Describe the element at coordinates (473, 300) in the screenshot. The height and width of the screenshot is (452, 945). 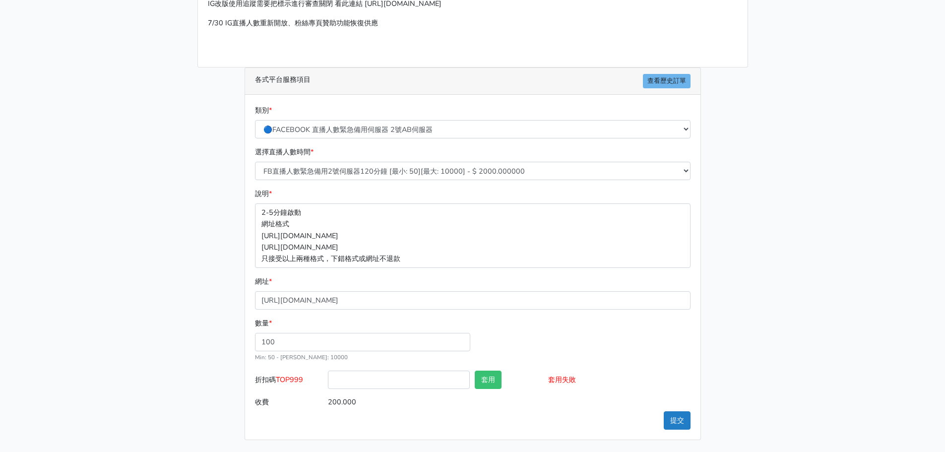
I see `input: 這邊填入網址` at that location.